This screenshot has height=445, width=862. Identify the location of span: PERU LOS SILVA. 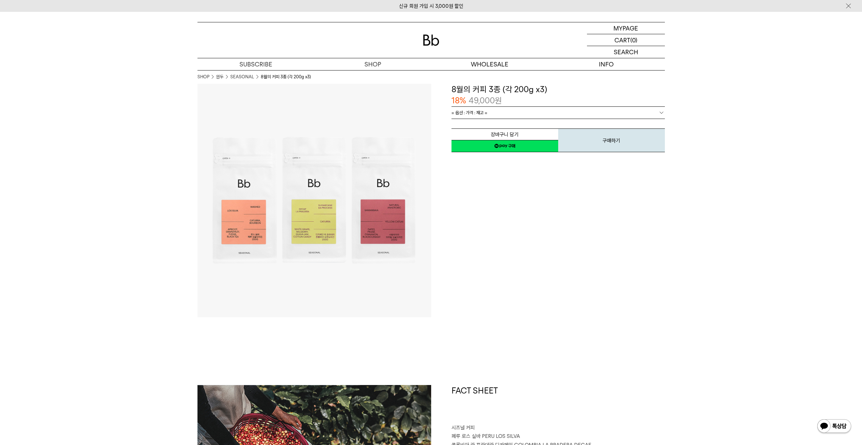
(501, 436).